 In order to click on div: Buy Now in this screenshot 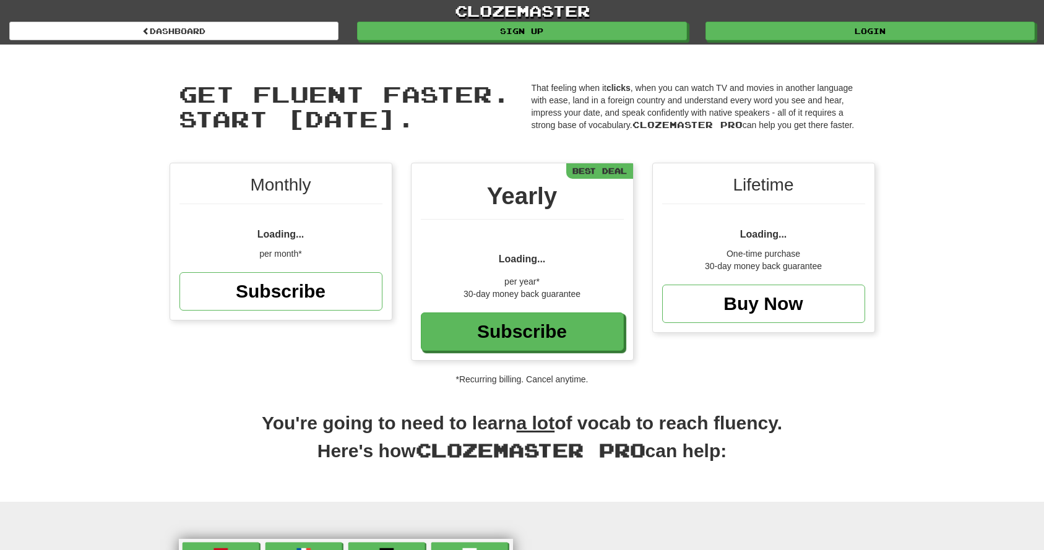, I will do `click(764, 304)`.